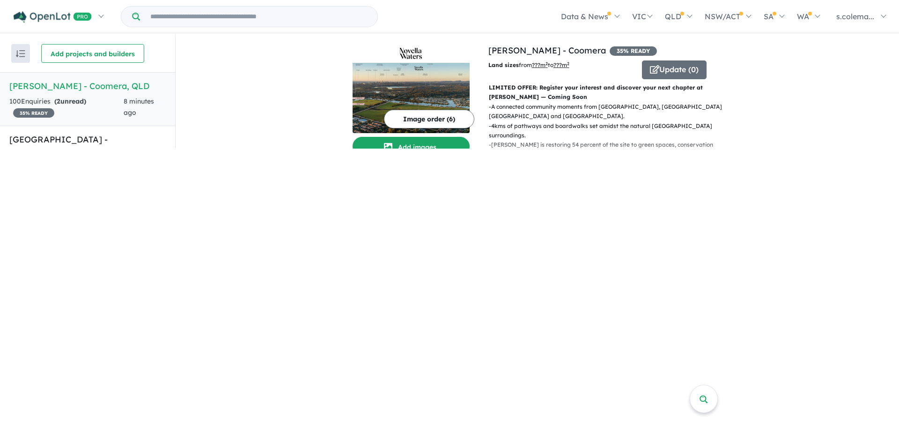 The width and height of the screenshot is (899, 427). I want to click on b: Land sizes, so click(503, 65).